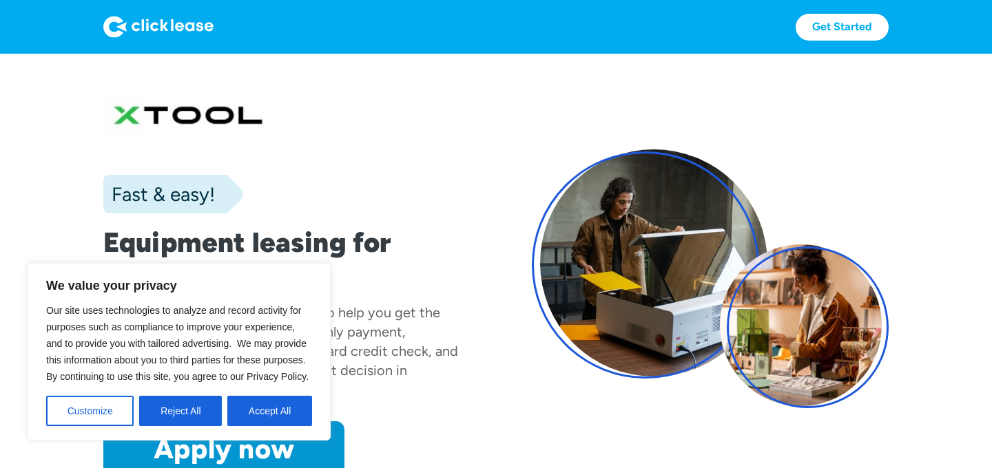 This screenshot has height=468, width=992. Describe the element at coordinates (179, 286) in the screenshot. I see `p: We value your privacy` at that location.